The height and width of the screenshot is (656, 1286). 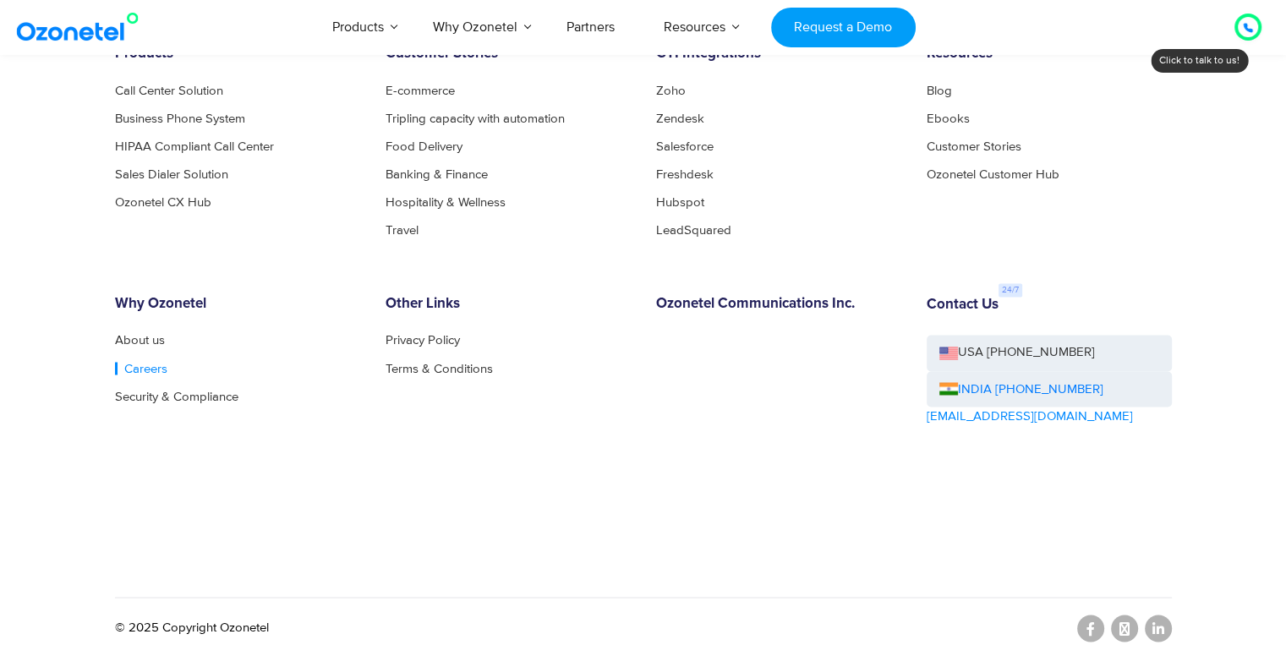 I want to click on a: Salesforce, so click(x=685, y=146).